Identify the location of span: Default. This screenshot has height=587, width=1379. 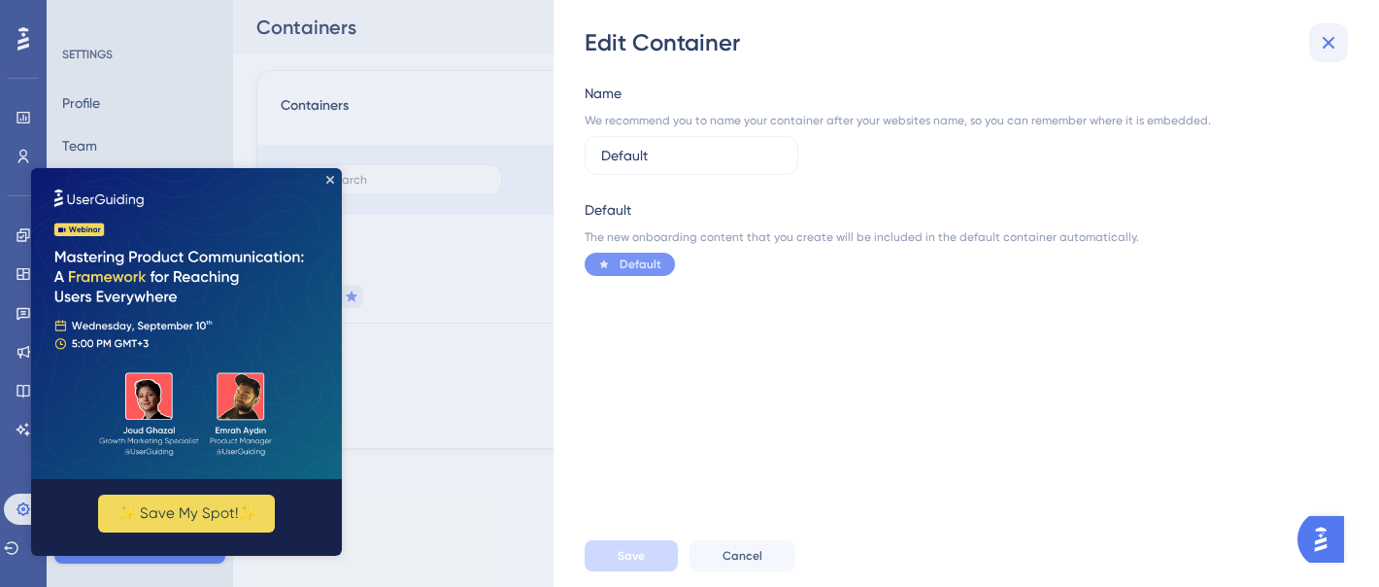
(640, 264).